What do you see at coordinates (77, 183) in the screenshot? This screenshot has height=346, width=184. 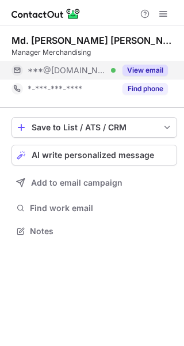 I see `span: Add to email campaign` at bounding box center [77, 183].